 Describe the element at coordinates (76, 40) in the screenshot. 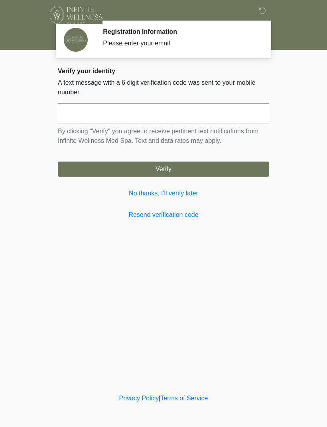

I see `img: Agent Avatar` at that location.